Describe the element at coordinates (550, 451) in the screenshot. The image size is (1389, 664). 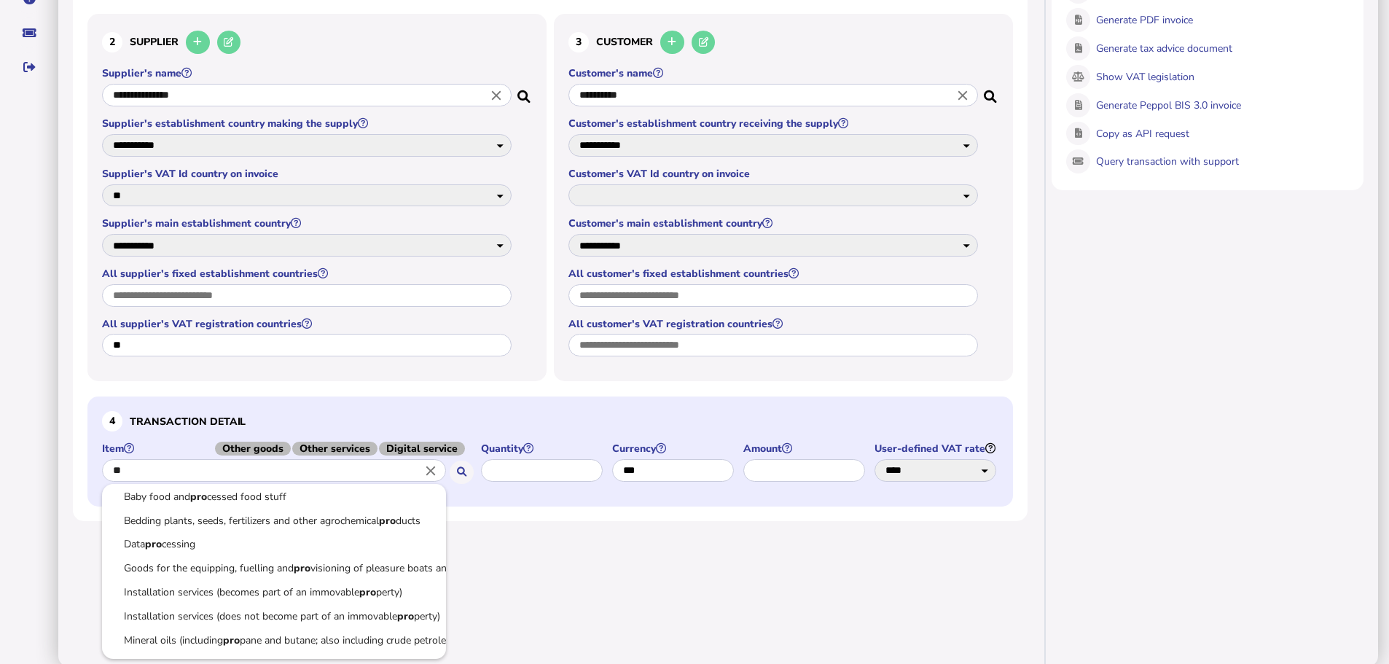
I see `section: Define the item, and answer additional questions` at that location.